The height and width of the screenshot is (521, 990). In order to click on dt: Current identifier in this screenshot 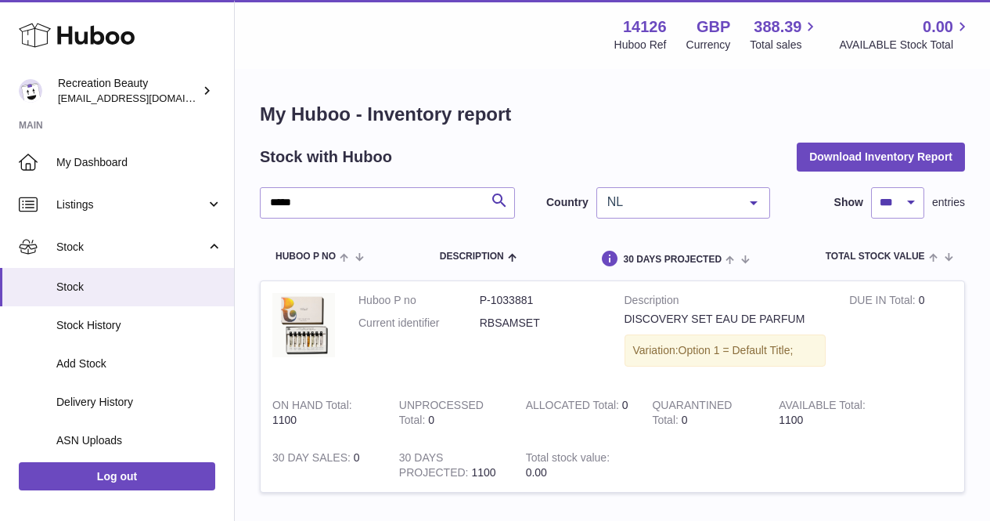, I will do `click(419, 323)`.